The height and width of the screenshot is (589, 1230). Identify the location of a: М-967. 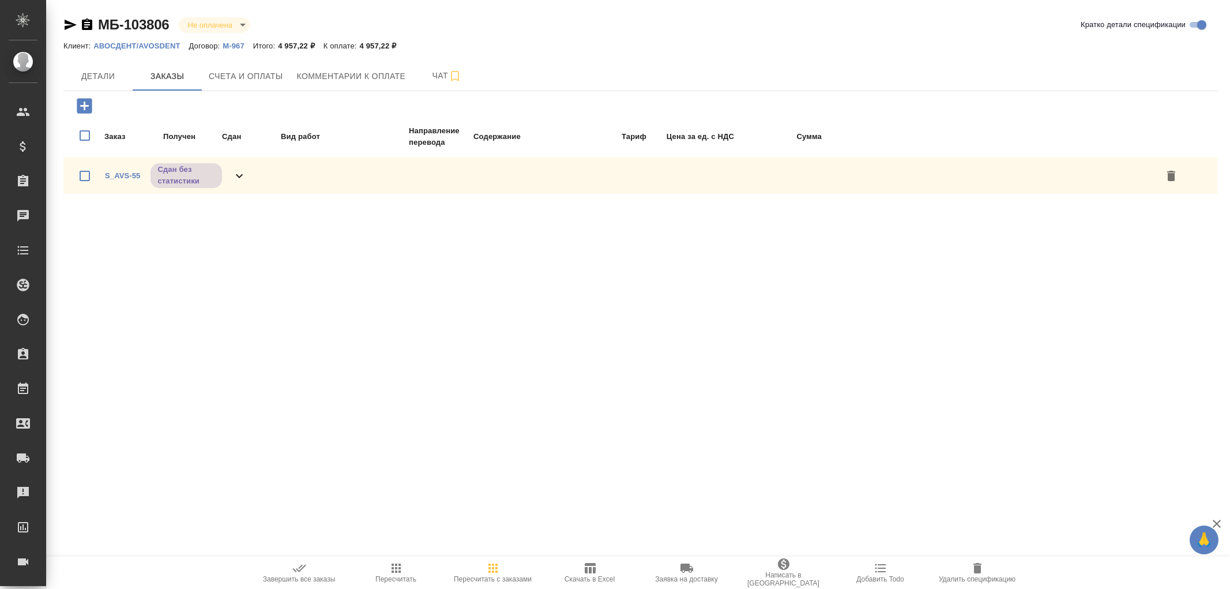
(238, 45).